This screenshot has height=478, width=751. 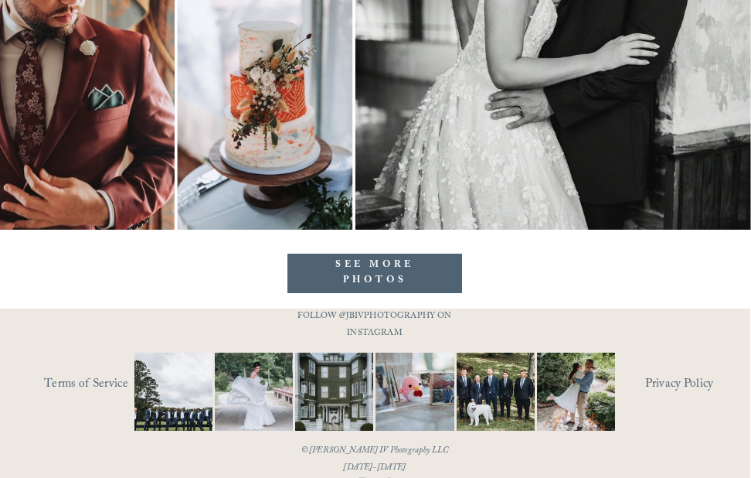 I want to click on img: This has got to be one of the cutest detail shots I've ever taken for a wedding! 📷 @thewoobles #I..., so click(x=415, y=391).